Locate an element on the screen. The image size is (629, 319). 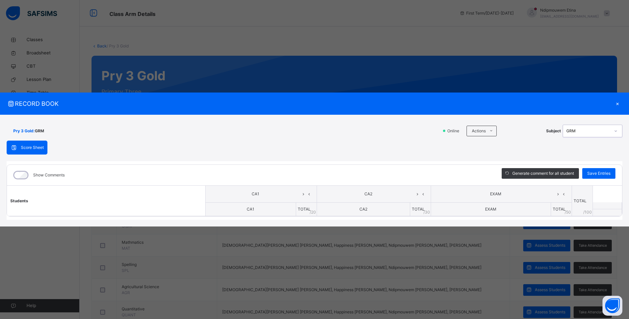
span: Save Entries is located at coordinates (598, 173).